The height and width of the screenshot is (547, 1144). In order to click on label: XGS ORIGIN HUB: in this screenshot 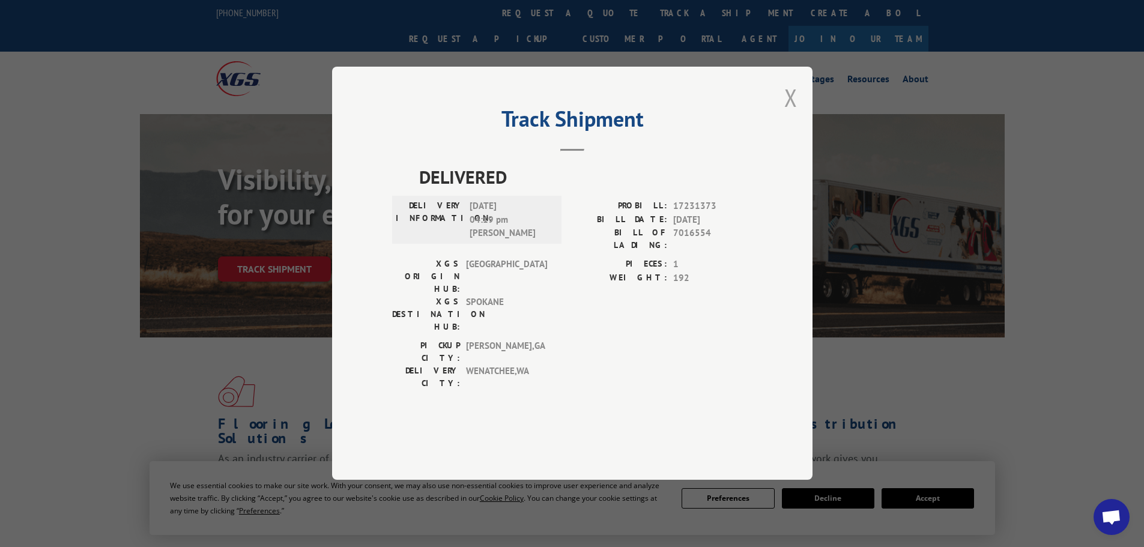, I will do `click(426, 277)`.